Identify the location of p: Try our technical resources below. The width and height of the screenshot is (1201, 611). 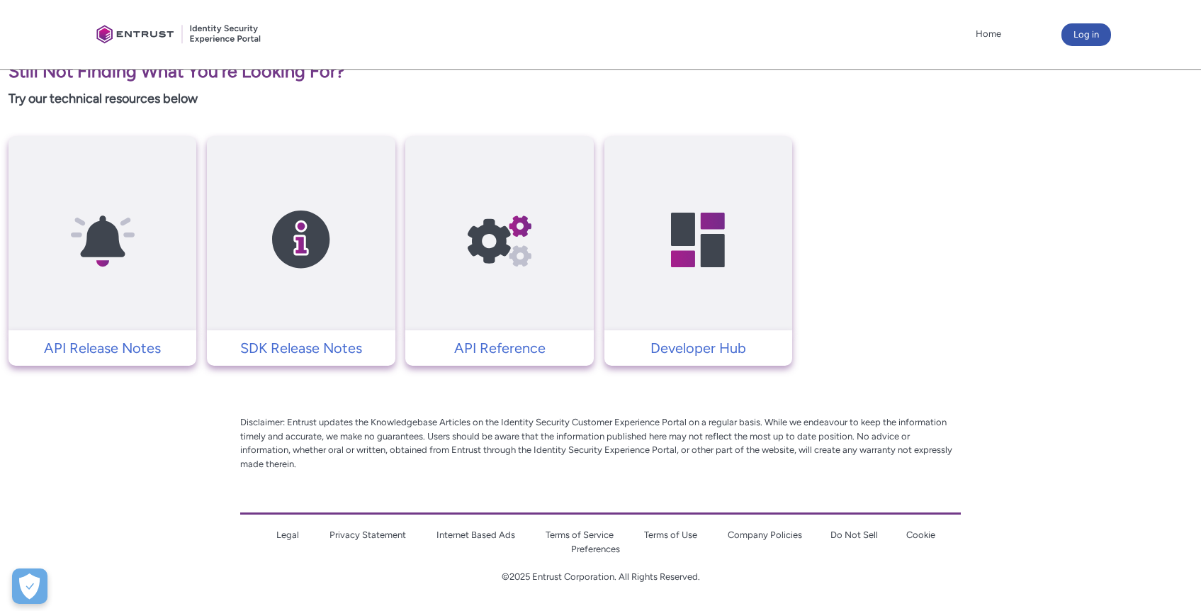
(400, 99).